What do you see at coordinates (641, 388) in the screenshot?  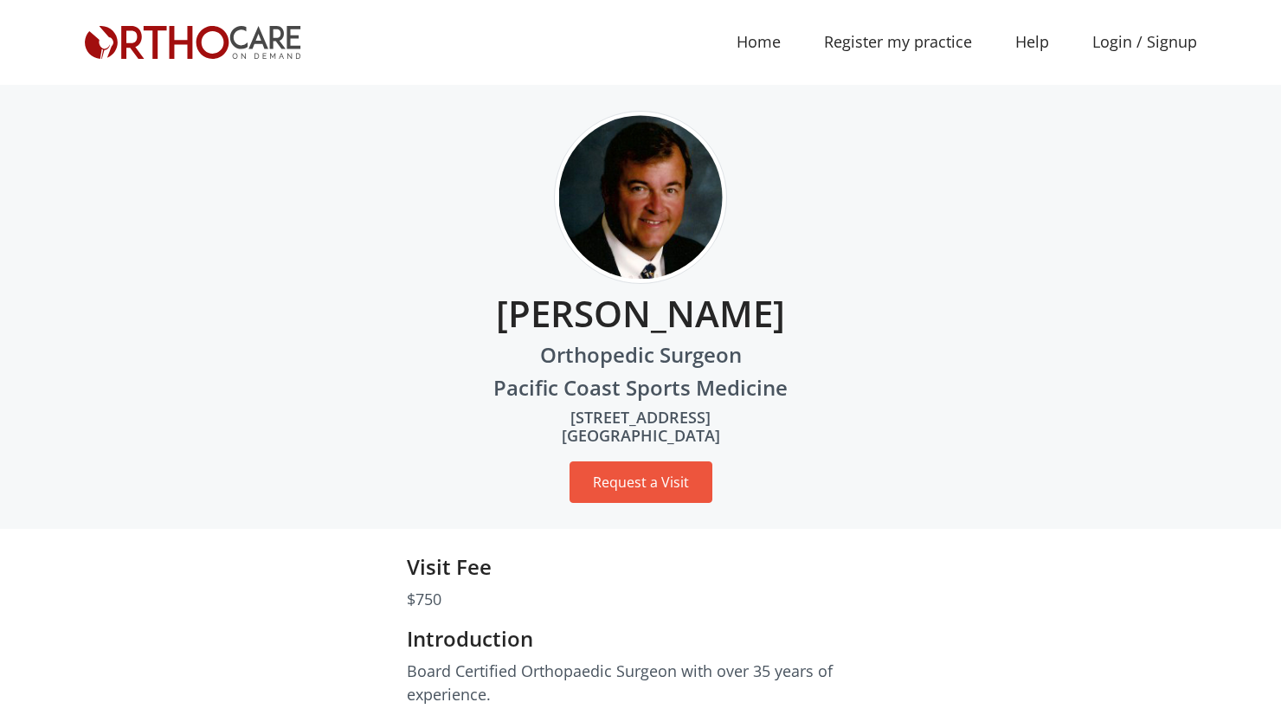 I see `h5: Pacific Coast Sports Medicine` at bounding box center [641, 388].